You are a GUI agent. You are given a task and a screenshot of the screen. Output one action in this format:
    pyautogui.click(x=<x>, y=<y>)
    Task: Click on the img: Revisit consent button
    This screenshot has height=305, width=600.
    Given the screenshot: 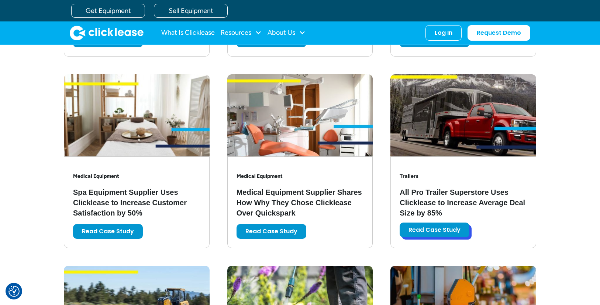 What is the action you would take?
    pyautogui.click(x=14, y=291)
    